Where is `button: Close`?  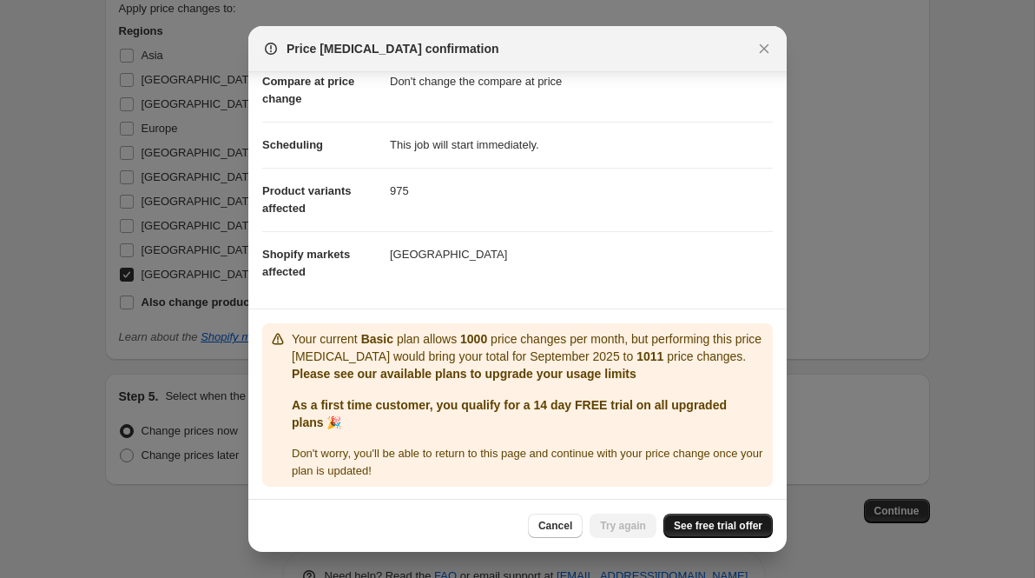
button: Close is located at coordinates (764, 49).